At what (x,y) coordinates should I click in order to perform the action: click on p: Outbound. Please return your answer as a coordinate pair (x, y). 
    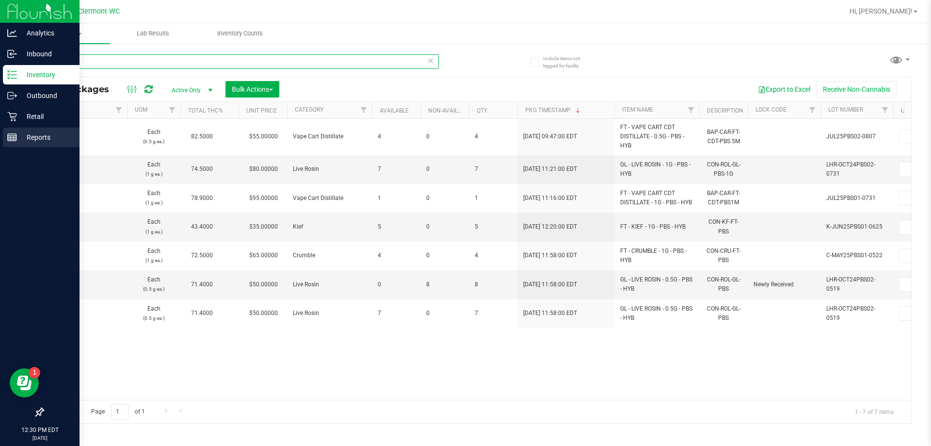
    Looking at the image, I should click on (46, 96).